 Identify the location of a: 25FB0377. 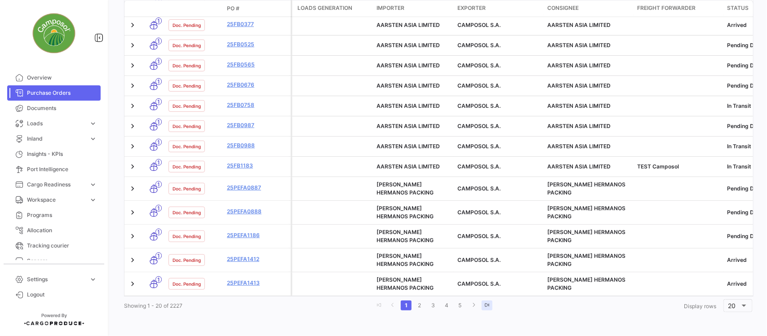
(257, 24).